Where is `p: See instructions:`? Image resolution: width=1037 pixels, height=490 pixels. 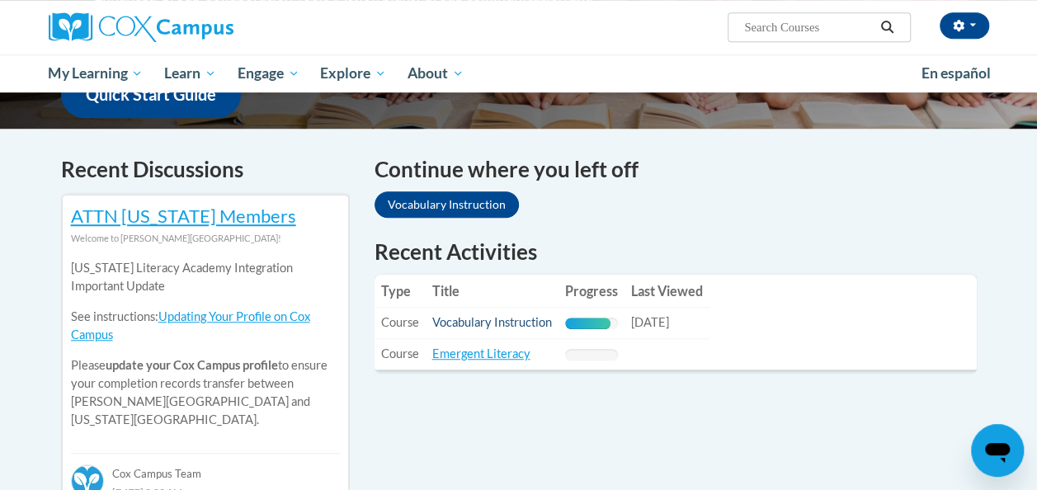 p: See instructions: is located at coordinates (205, 326).